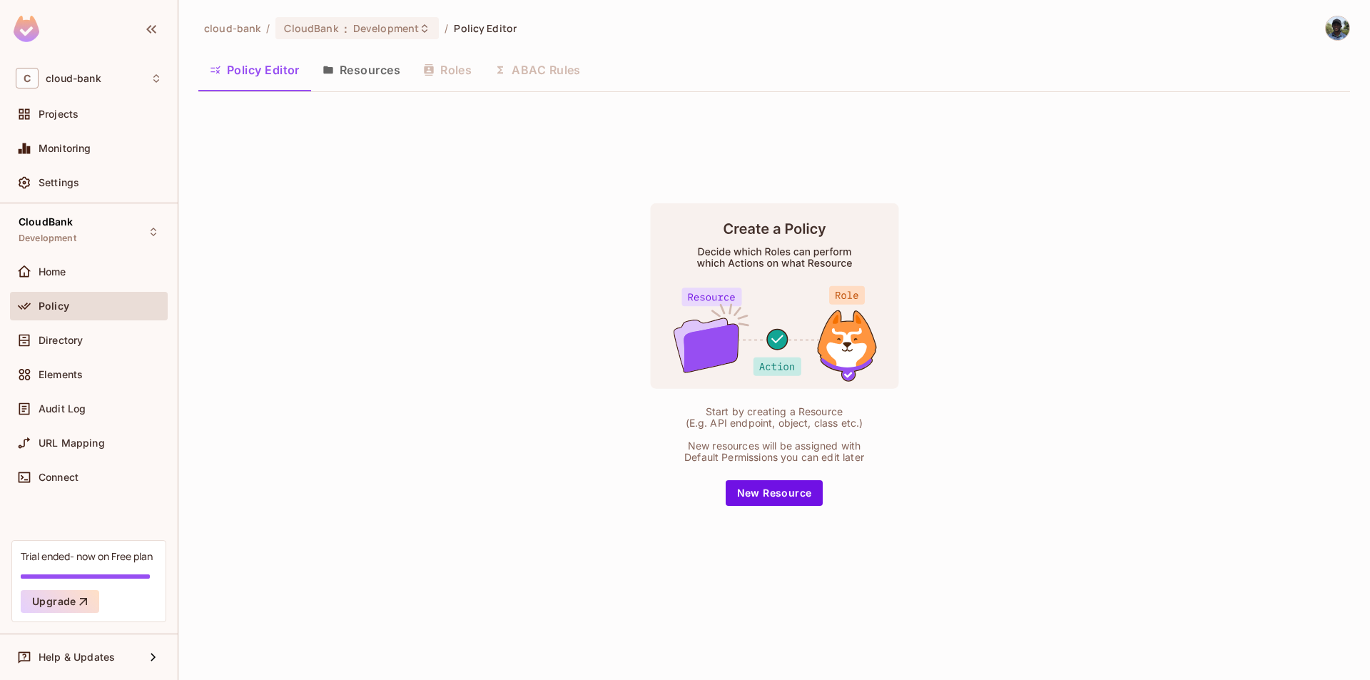  I want to click on span: Help & Updates, so click(76, 657).